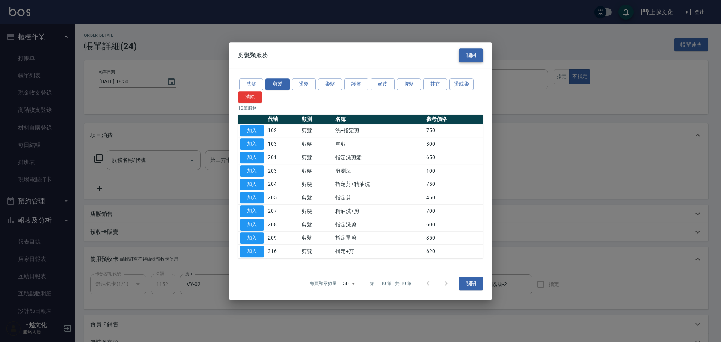 This screenshot has height=342, width=721. Describe the element at coordinates (454, 252) in the screenshot. I see `td: 620` at that location.